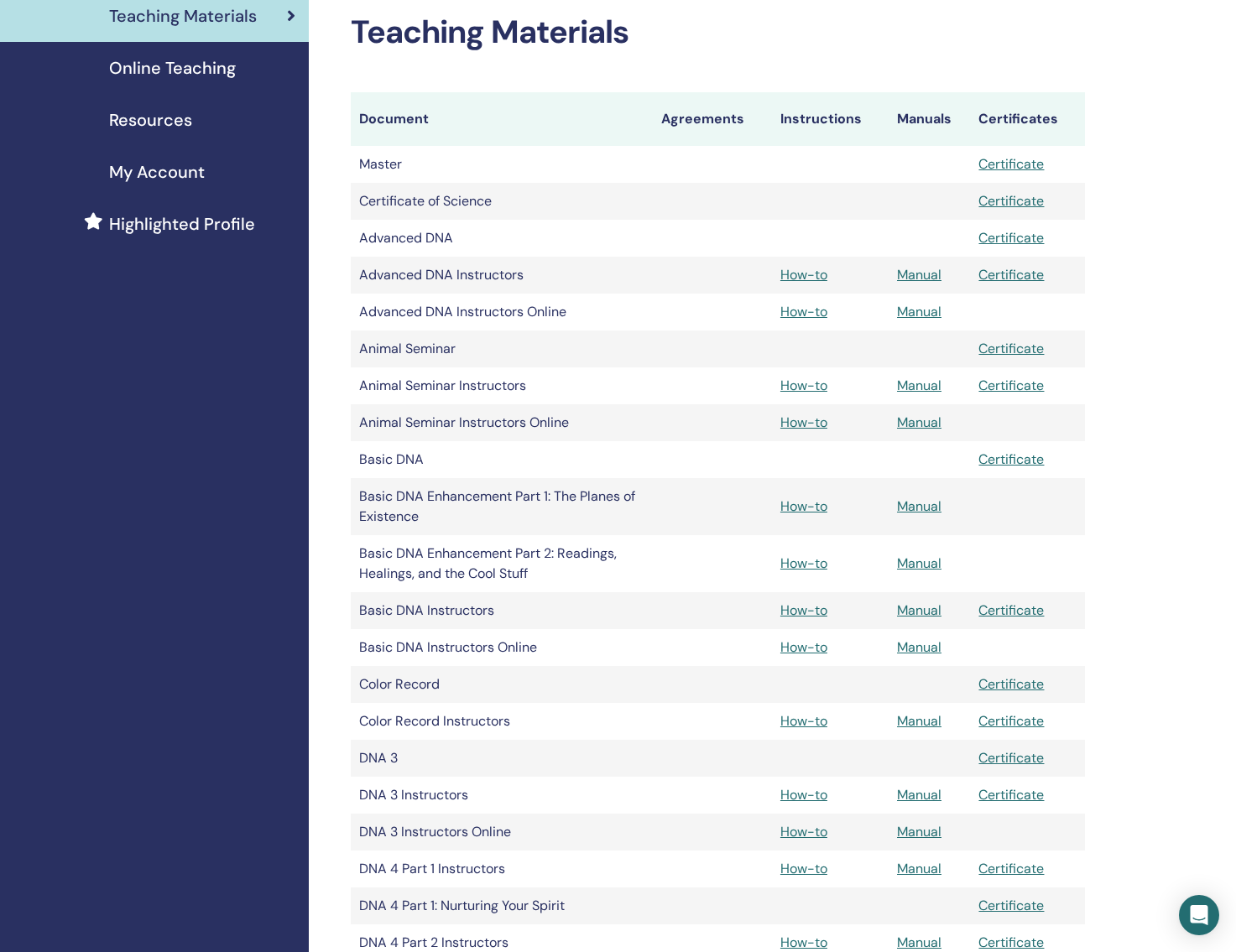  Describe the element at coordinates (157, 172) in the screenshot. I see `span: My Account` at that location.